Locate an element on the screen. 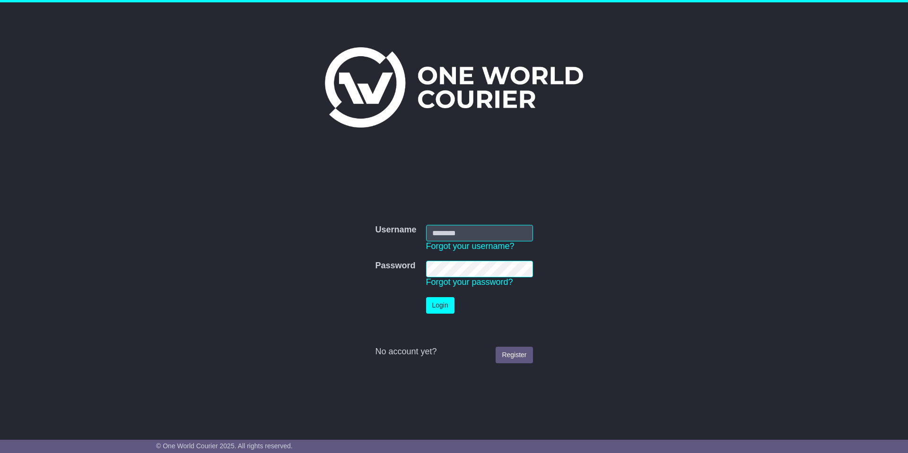 This screenshot has width=908, height=453. a: Register is located at coordinates (514, 355).